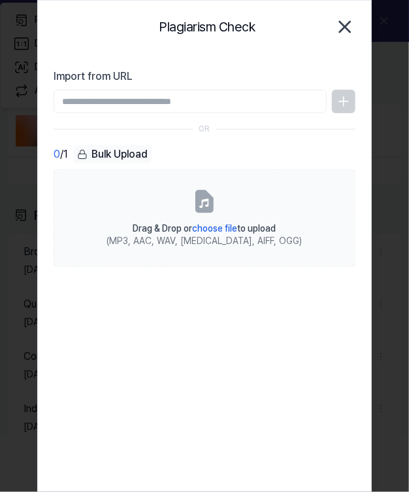  What do you see at coordinates (215, 228) in the screenshot?
I see `span: choose file` at bounding box center [215, 228].